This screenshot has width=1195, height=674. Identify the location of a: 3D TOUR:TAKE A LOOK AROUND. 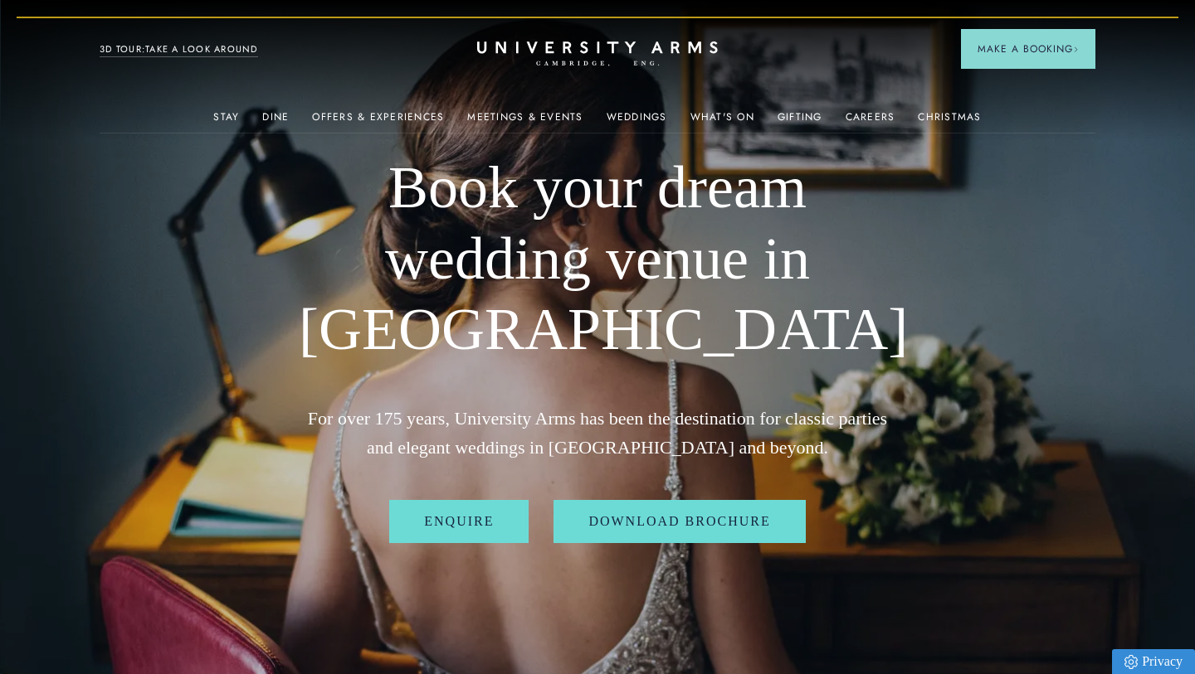
(178, 50).